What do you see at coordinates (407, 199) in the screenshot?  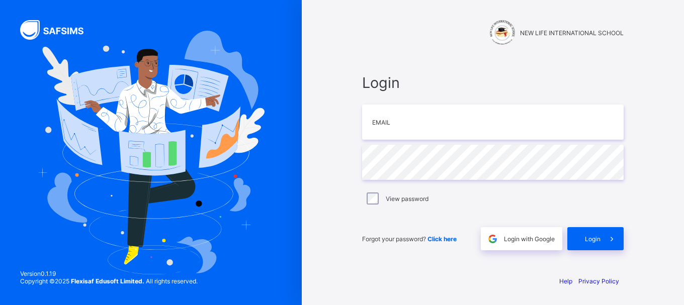 I see `label: View password` at bounding box center [407, 199].